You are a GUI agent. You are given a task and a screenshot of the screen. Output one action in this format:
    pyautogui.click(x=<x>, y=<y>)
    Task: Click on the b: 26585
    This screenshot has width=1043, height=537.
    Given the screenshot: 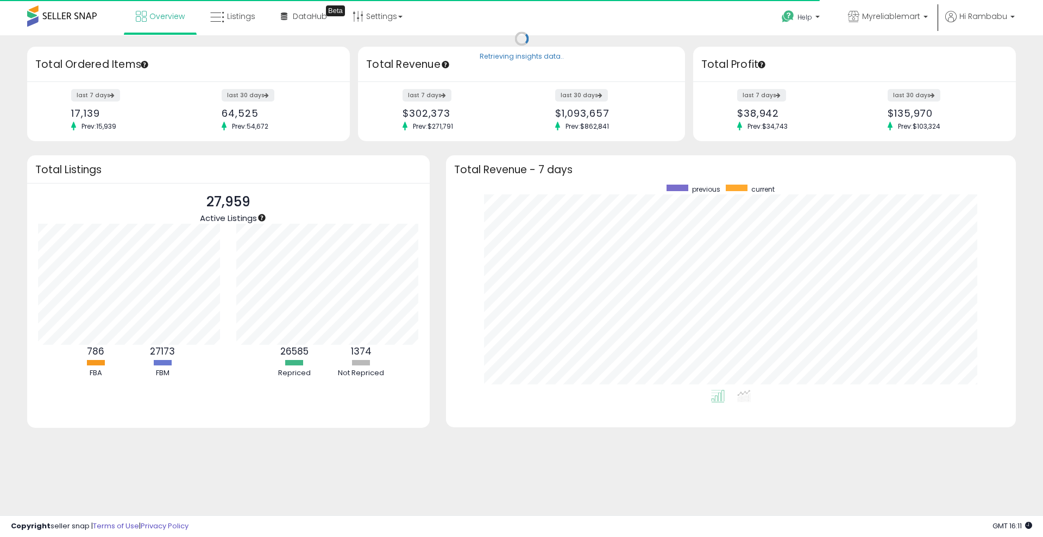 What is the action you would take?
    pyautogui.click(x=294, y=352)
    